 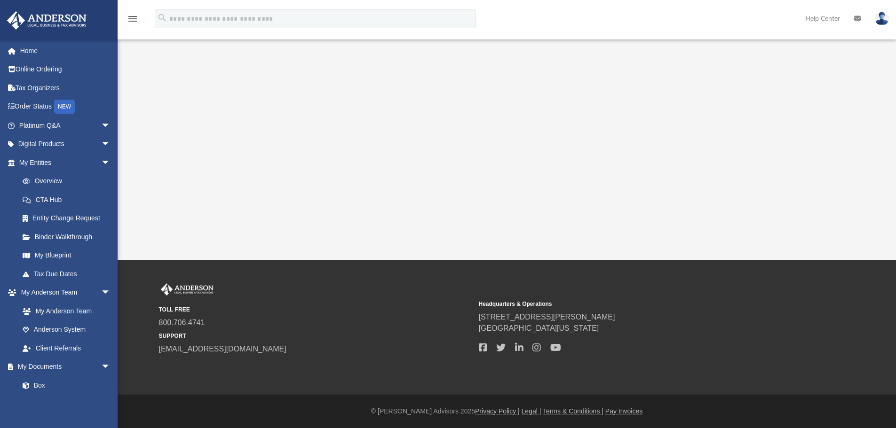 What do you see at coordinates (635, 304) in the screenshot?
I see `small: Headquarters & Operations` at bounding box center [635, 304].